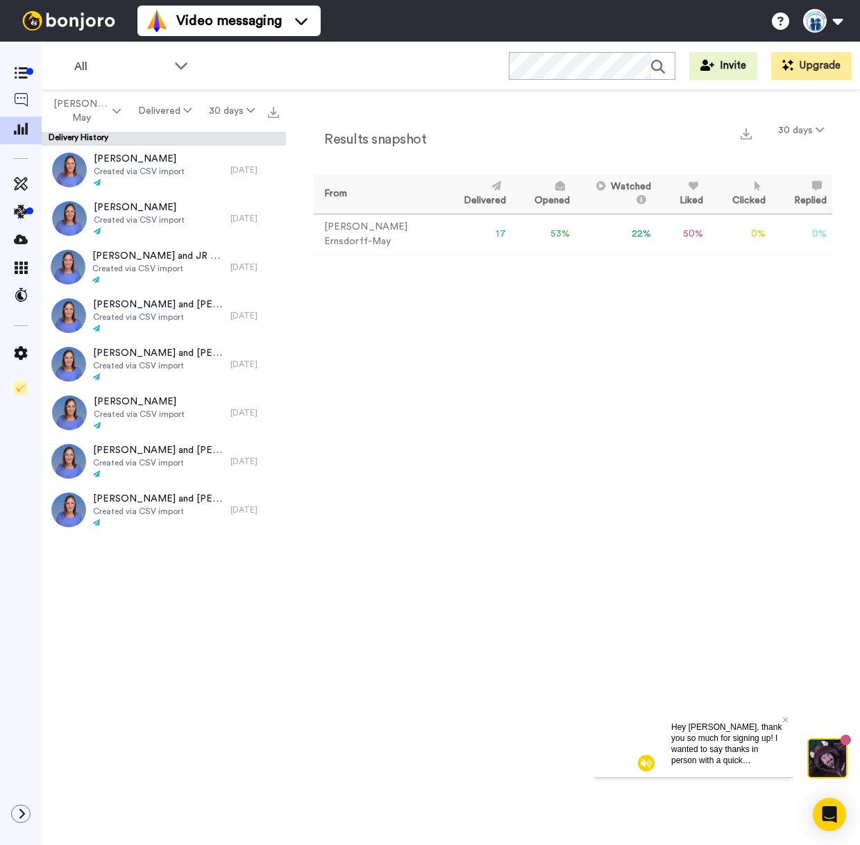  What do you see at coordinates (739, 194) in the screenshot?
I see `th: Clicked` at bounding box center [739, 194].